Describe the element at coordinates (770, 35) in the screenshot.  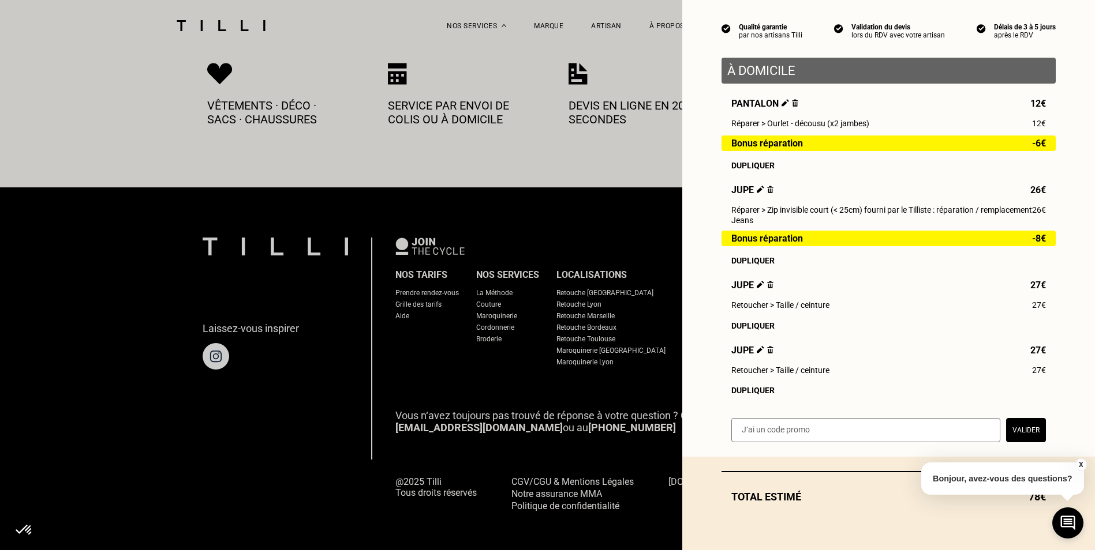
I see `div: par nos artisans Tilli` at that location.